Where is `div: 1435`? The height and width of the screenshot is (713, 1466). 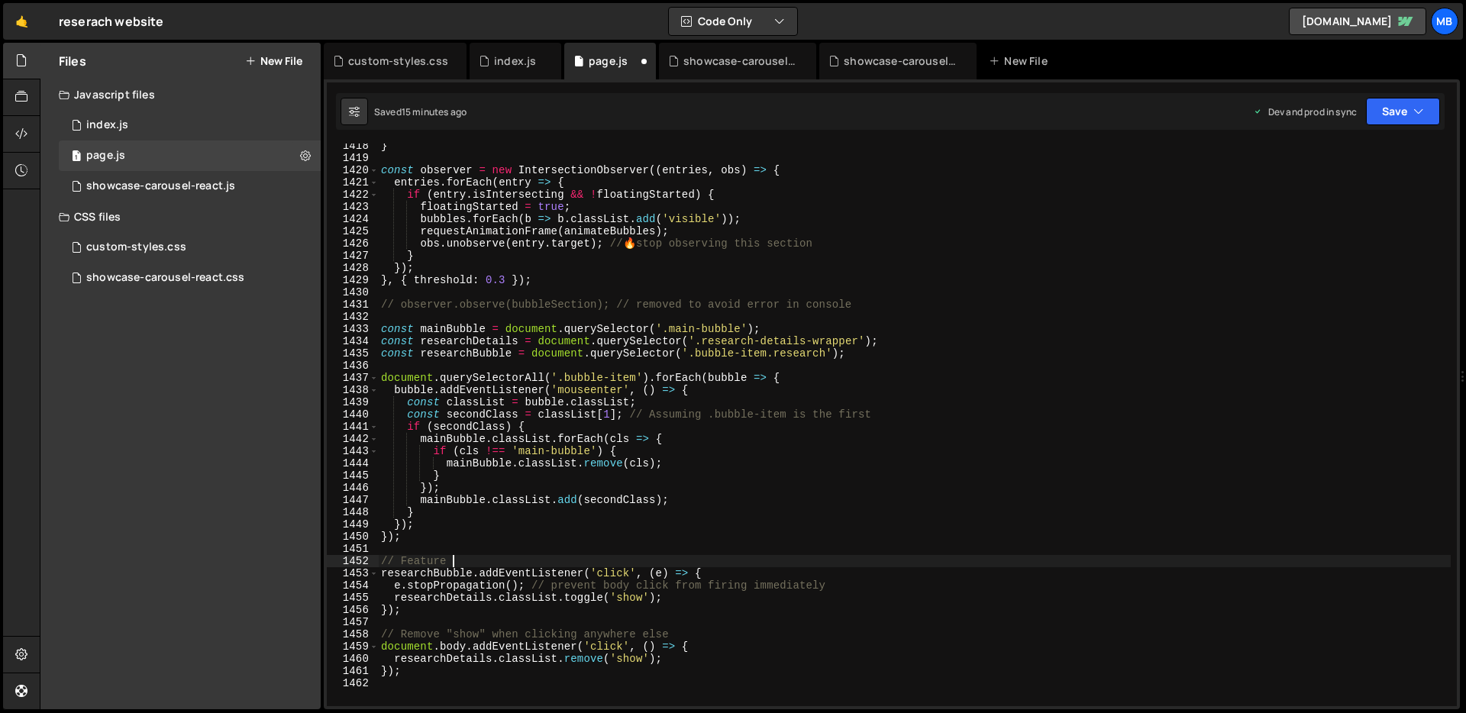
div: 1435 is located at coordinates (353, 353).